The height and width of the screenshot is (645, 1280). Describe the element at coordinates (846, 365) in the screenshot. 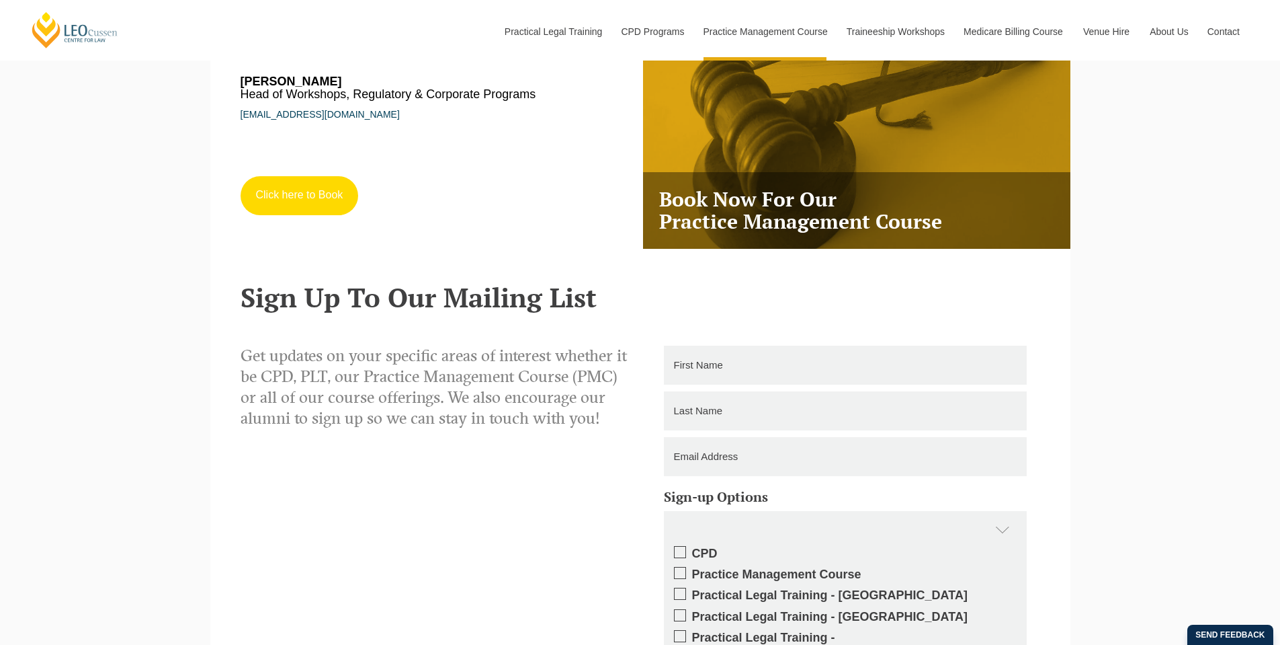

I see `input: First Name` at that location.